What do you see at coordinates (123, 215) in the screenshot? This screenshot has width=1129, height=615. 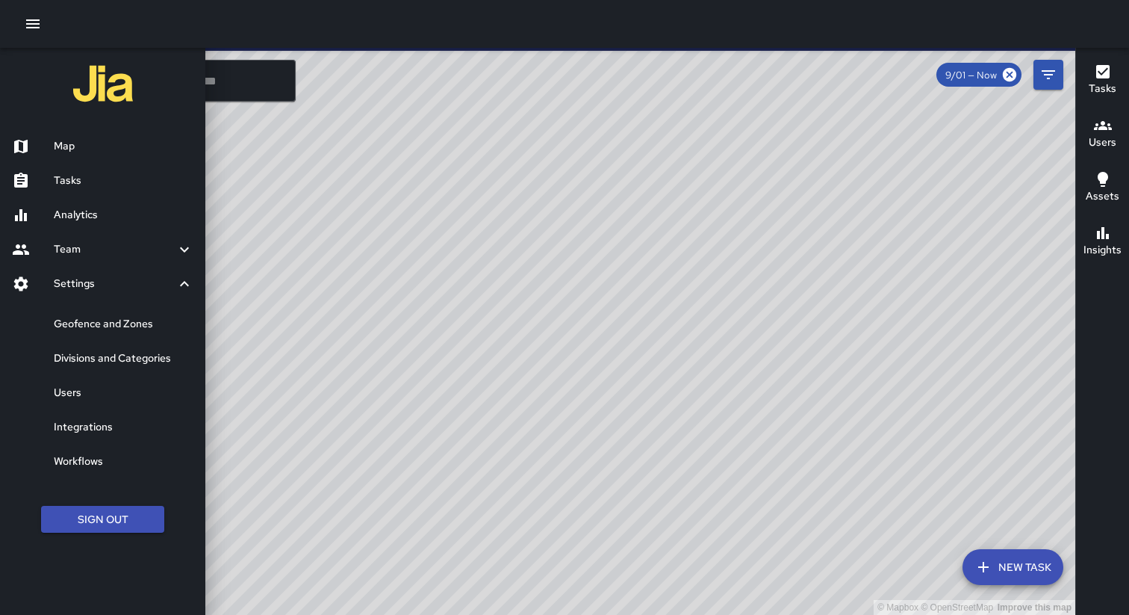 I see `h6: Analytics` at bounding box center [123, 215].